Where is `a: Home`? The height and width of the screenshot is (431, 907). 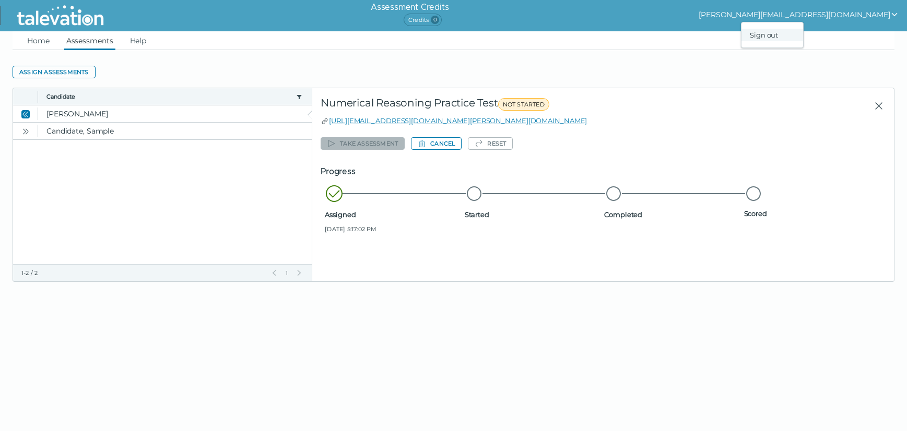 a: Home is located at coordinates (38, 41).